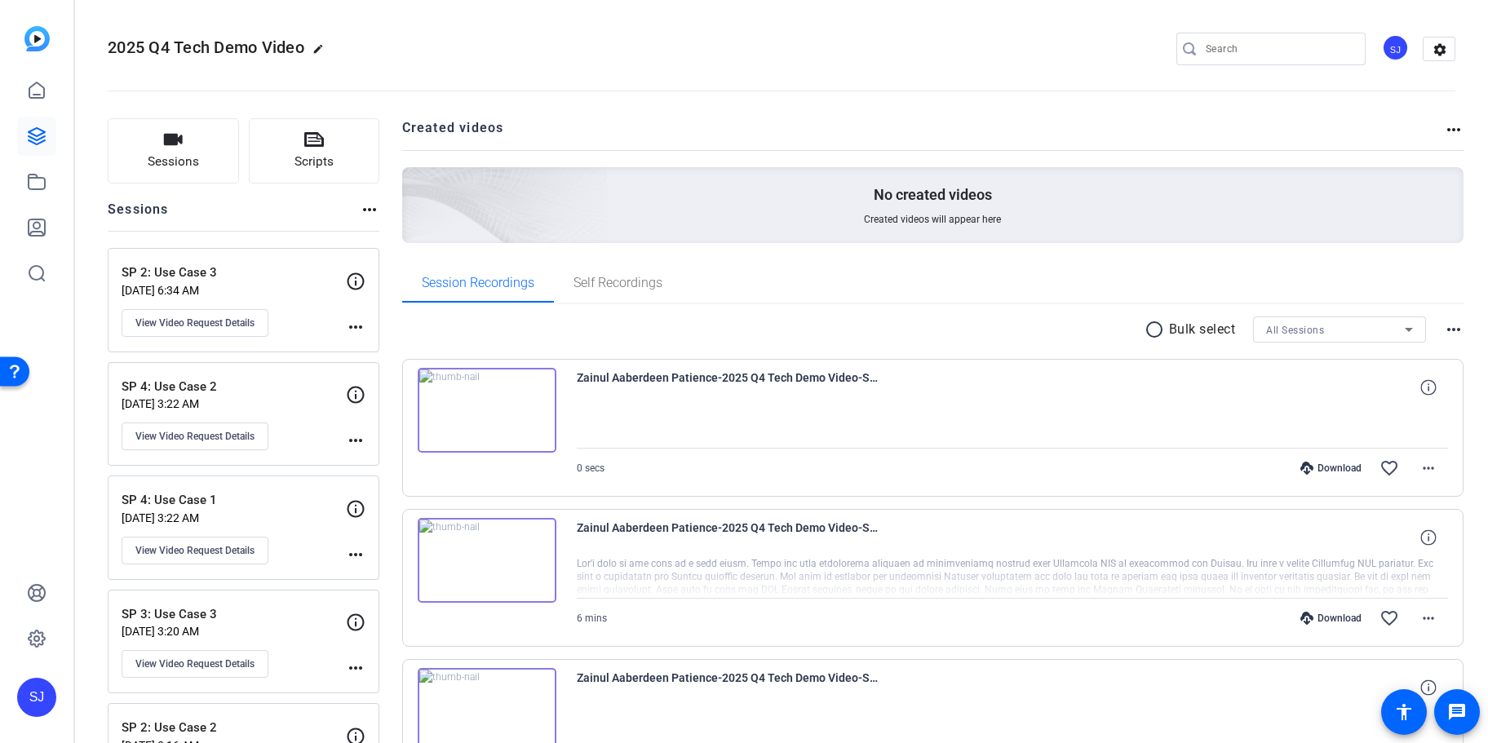 This screenshot has height=743, width=1488. I want to click on img: blue-gradient.svg, so click(37, 38).